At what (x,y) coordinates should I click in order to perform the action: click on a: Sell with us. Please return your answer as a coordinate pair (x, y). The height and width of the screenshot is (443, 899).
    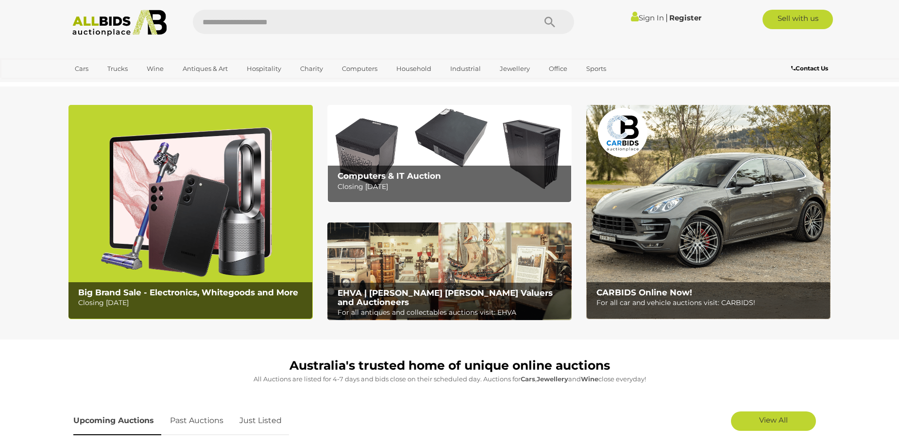
    Looking at the image, I should click on (797, 19).